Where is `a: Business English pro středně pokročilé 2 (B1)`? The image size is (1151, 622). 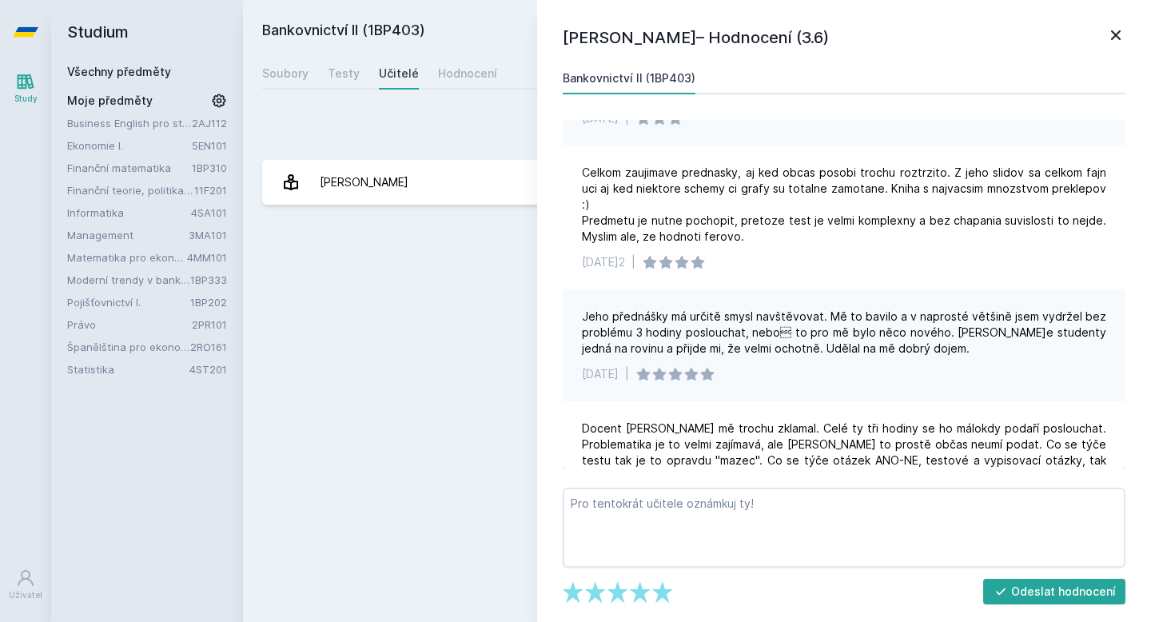
a: Business English pro středně pokročilé 2 (B1) is located at coordinates (129, 123).